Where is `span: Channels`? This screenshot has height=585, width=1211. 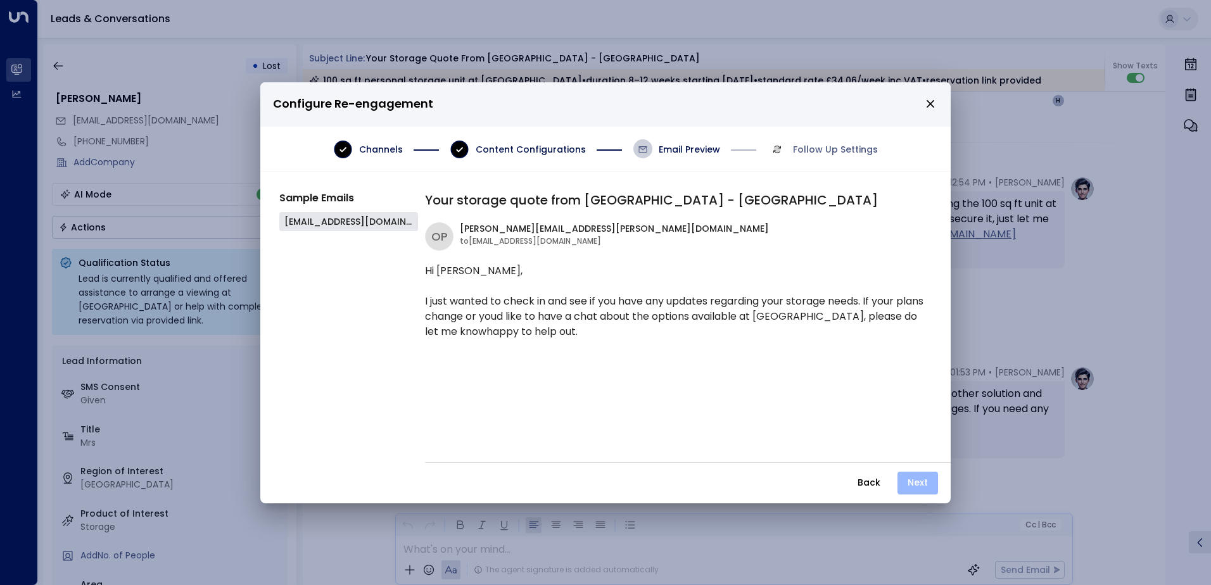 span: Channels is located at coordinates (381, 149).